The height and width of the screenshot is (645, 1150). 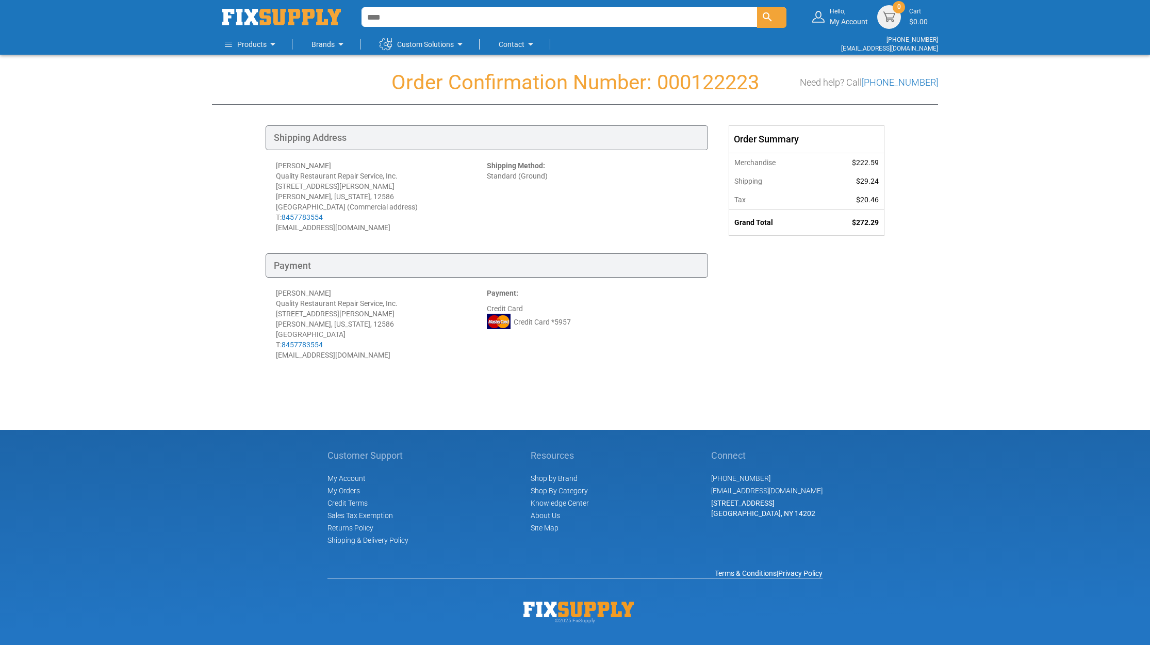 I want to click on img: MC, so click(x=499, y=321).